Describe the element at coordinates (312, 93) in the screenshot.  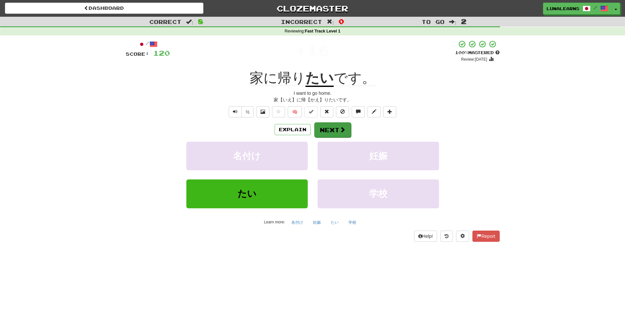
I see `div: I want to go home.` at that location.